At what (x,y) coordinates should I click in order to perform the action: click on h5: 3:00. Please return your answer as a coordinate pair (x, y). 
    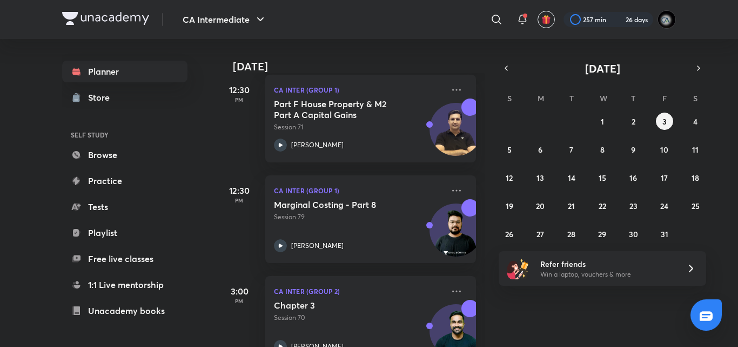
    Looking at the image, I should click on (239, 291).